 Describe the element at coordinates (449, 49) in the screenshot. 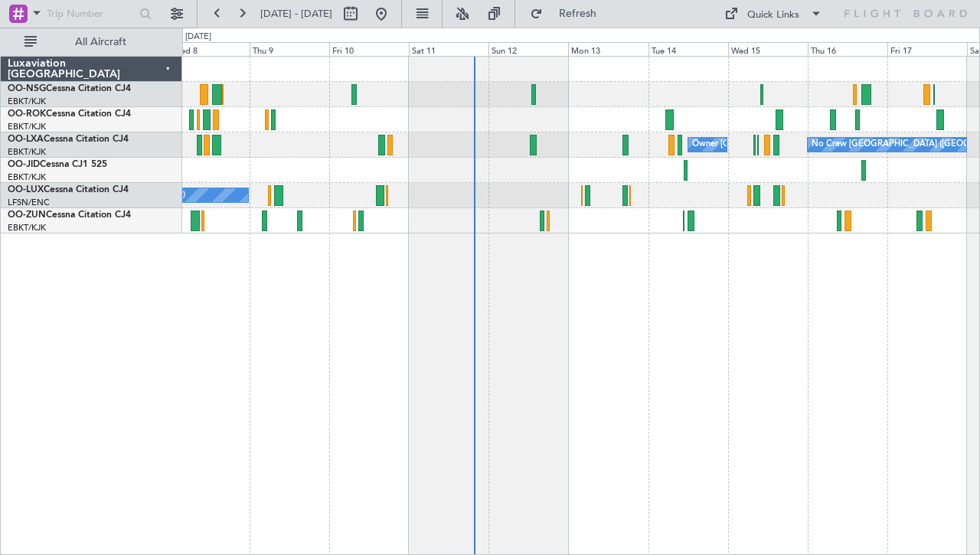

I see `div: Sat 11` at that location.